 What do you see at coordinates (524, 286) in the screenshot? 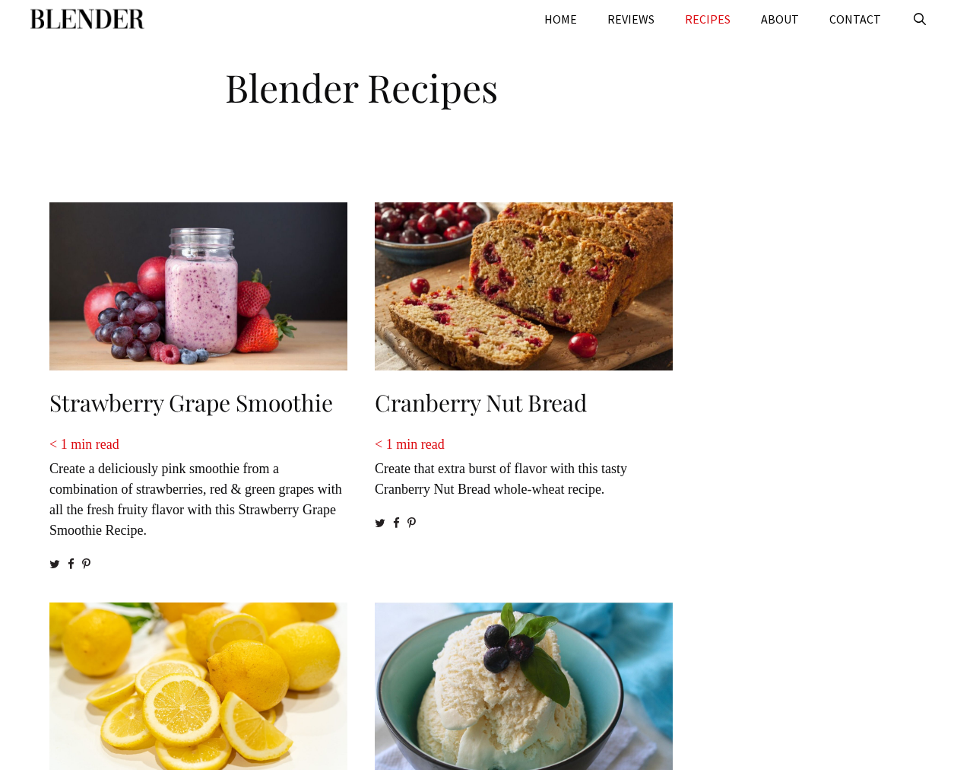
I see `img: Cranberry Nut Bread` at bounding box center [524, 286].